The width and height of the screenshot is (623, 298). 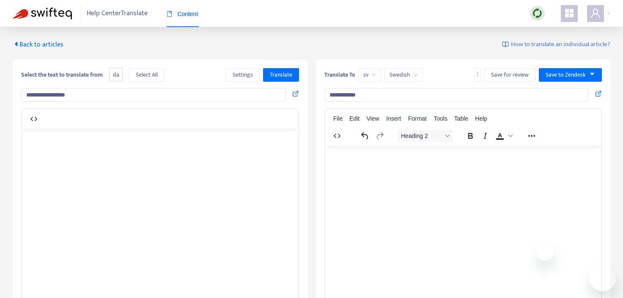 I want to click on div: Text color Black, so click(x=504, y=136).